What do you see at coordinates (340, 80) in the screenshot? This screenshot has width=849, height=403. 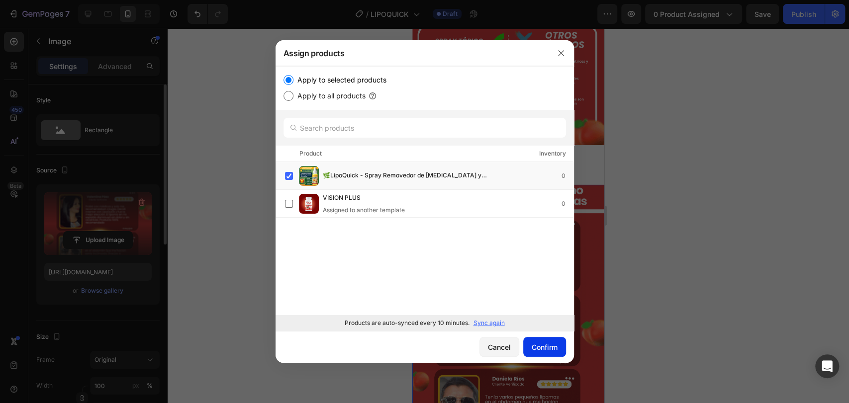 I see `label: Apply to selected products` at bounding box center [340, 80].